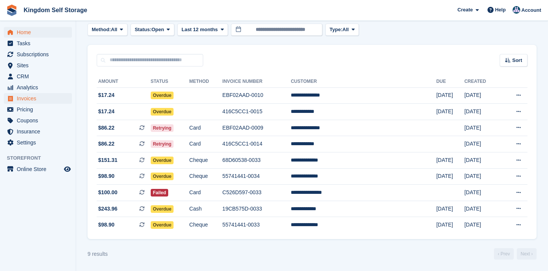  What do you see at coordinates (40, 65) in the screenshot?
I see `span: Sites` at bounding box center [40, 65].